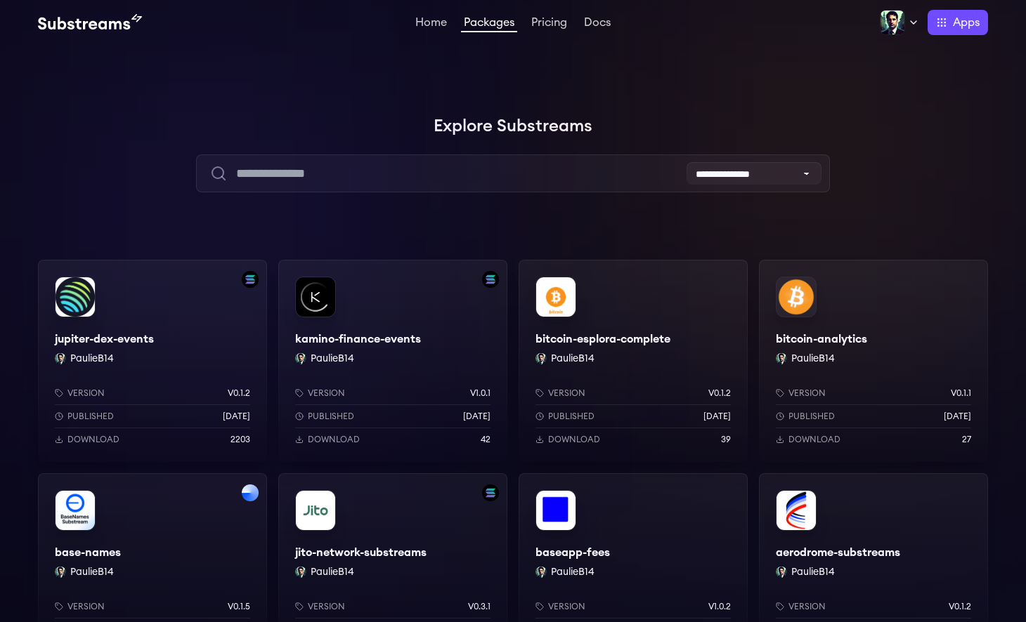  I want to click on img: Substream's logo, so click(90, 22).